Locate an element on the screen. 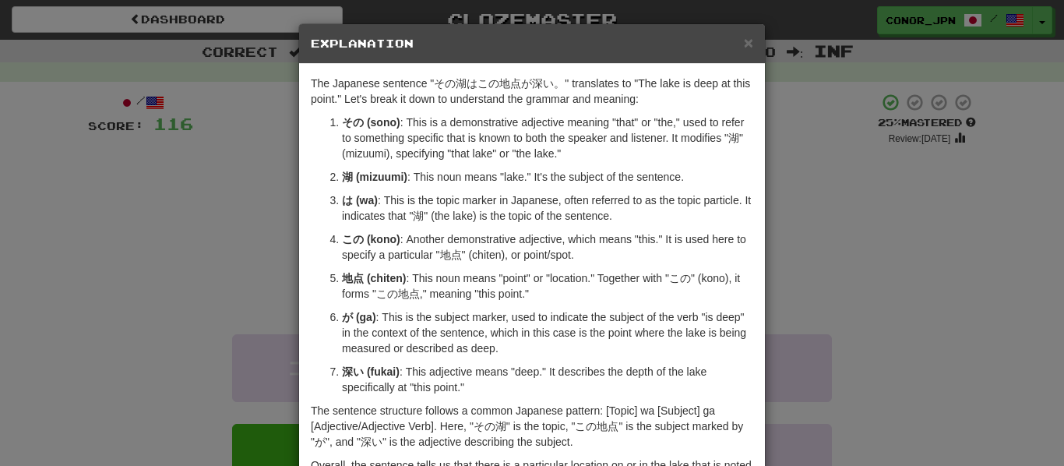 The image size is (1064, 466). strong: 湖 (mizuumi) is located at coordinates (375, 177).